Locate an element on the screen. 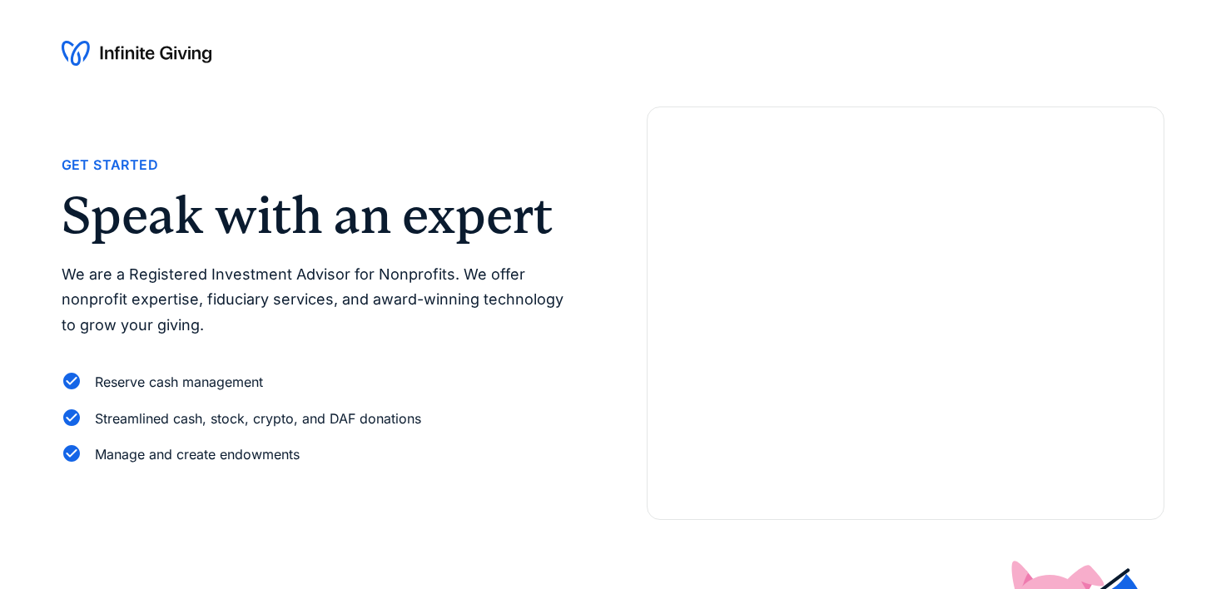  h2: Speak with an expert is located at coordinates (320, 216).